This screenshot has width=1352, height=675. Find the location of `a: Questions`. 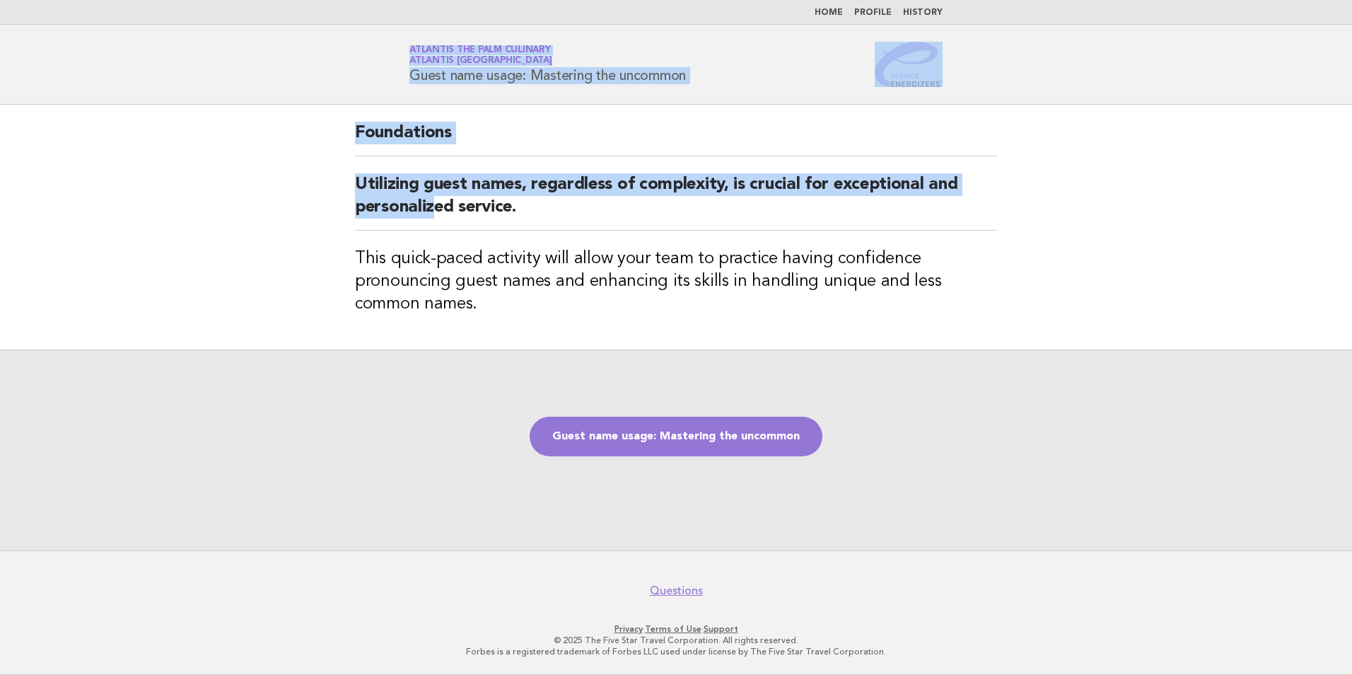

a: Questions is located at coordinates (676, 591).